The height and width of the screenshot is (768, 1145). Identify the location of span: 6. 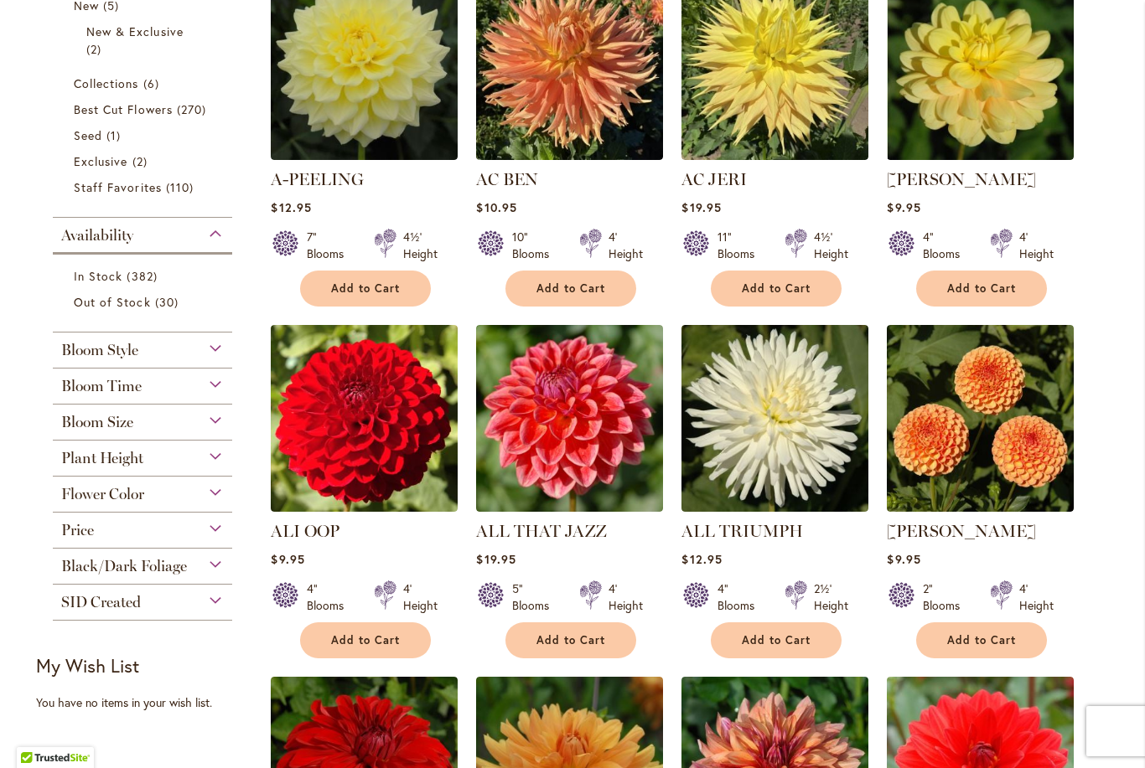
(153, 83).